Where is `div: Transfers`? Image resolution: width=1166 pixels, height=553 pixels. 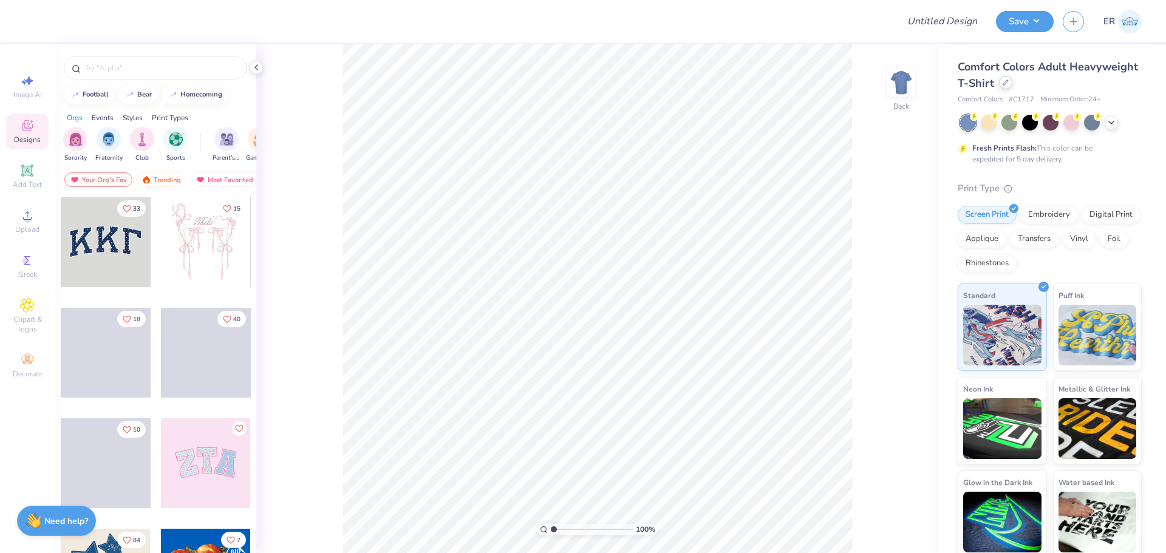 div: Transfers is located at coordinates (1034, 239).